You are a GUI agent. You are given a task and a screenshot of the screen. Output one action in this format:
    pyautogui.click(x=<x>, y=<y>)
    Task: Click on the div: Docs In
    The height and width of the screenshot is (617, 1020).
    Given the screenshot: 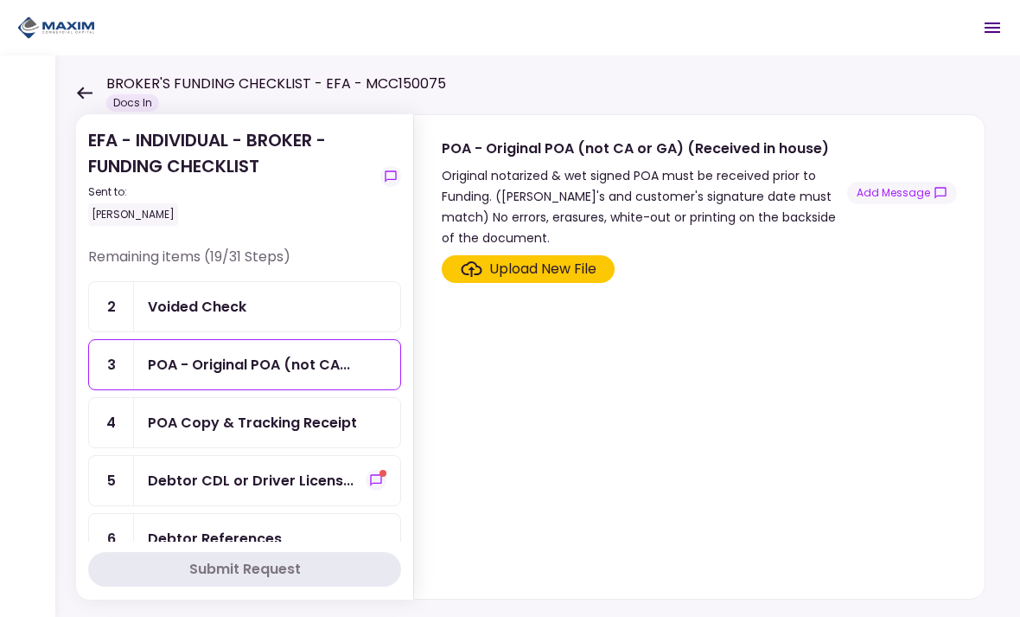 What is the action you would take?
    pyautogui.click(x=132, y=103)
    